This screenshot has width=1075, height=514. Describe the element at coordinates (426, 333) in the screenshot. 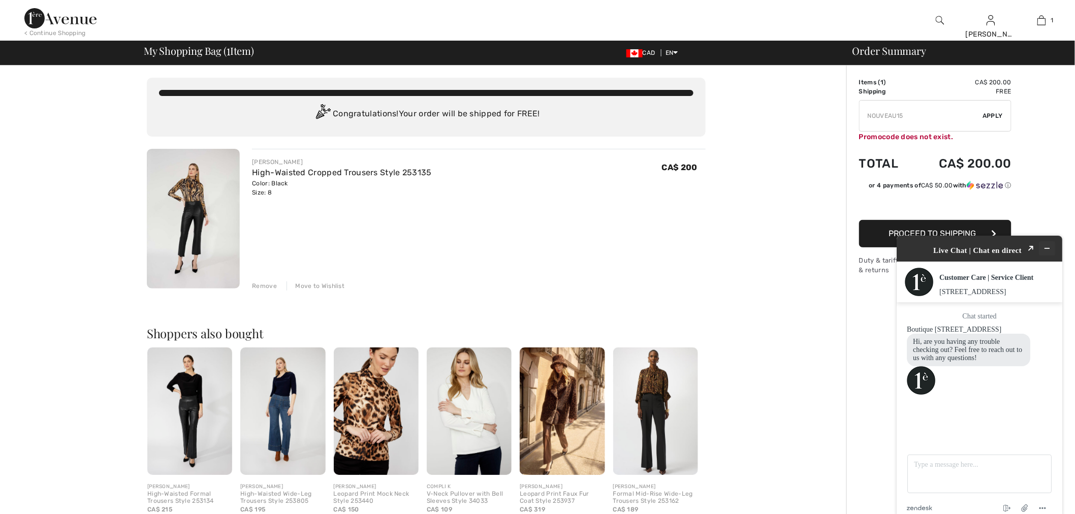

I see `h2: Shoppers also bought` at that location.